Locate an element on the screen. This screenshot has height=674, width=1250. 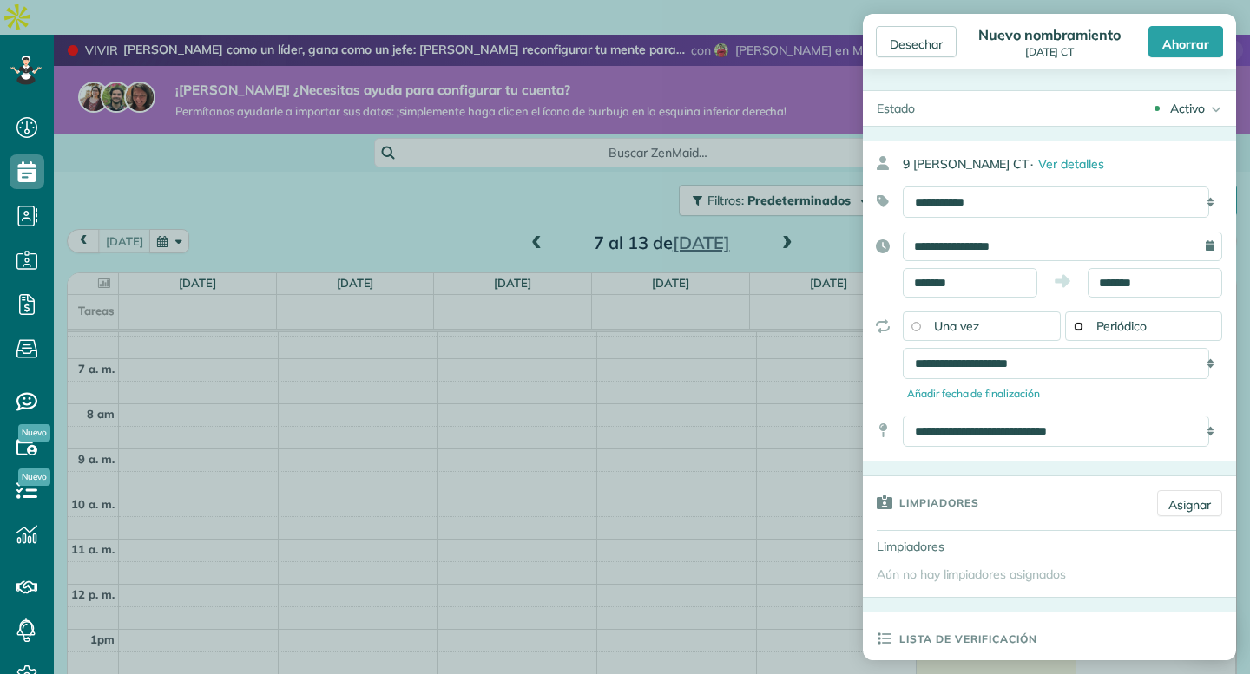
input: Una vez is located at coordinates (916, 326).